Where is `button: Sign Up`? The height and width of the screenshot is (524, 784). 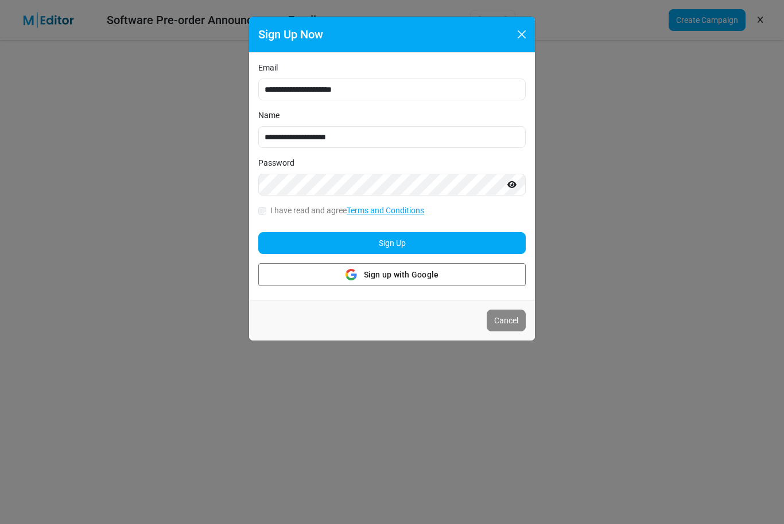
button: Sign Up is located at coordinates (392, 243).